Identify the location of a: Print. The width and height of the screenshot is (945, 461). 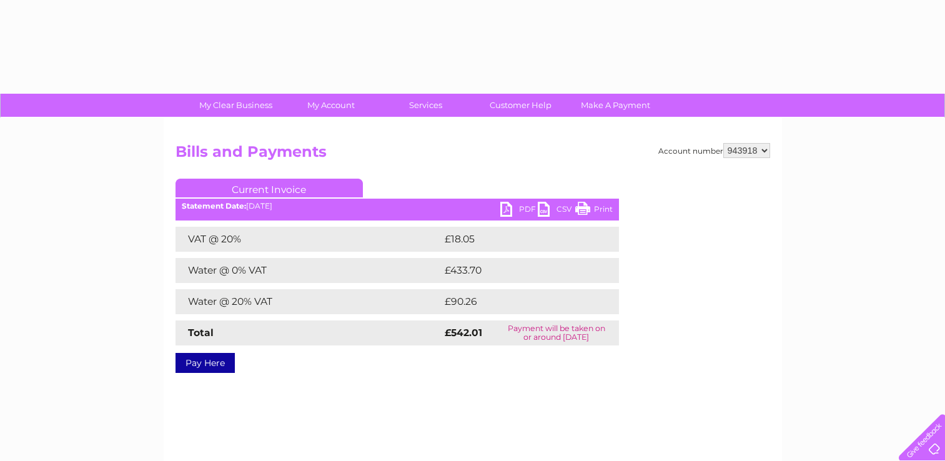
(594, 211).